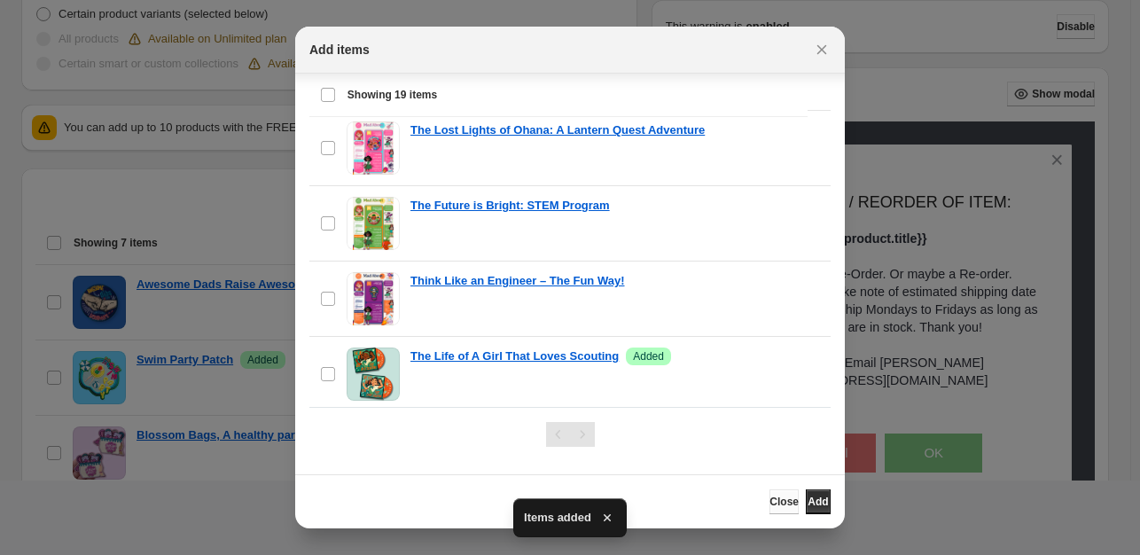 The height and width of the screenshot is (555, 1140). What do you see at coordinates (514, 356) in the screenshot?
I see `a: The Life of A Girl That Loves Scouting` at bounding box center [514, 356].